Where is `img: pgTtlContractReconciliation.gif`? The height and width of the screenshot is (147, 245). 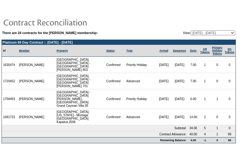
img: pgTtlContractReconciliation.gif is located at coordinates (64, 22).